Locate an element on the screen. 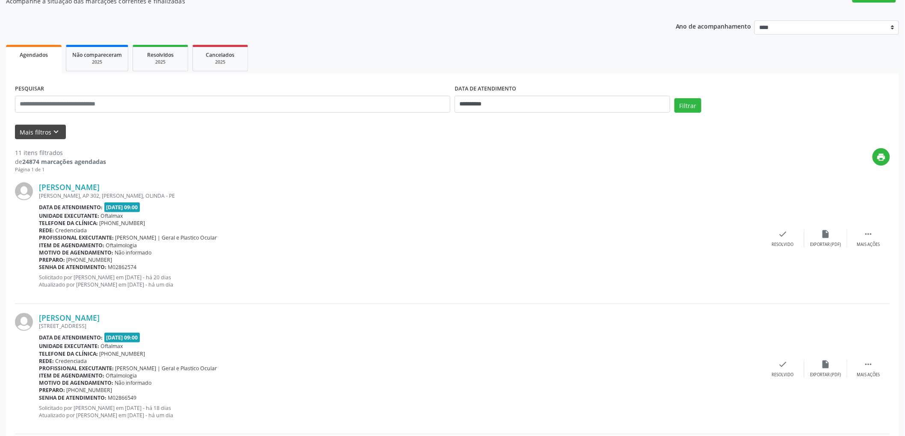 The image size is (905, 436). button: Filtrar is located at coordinates (687, 106).